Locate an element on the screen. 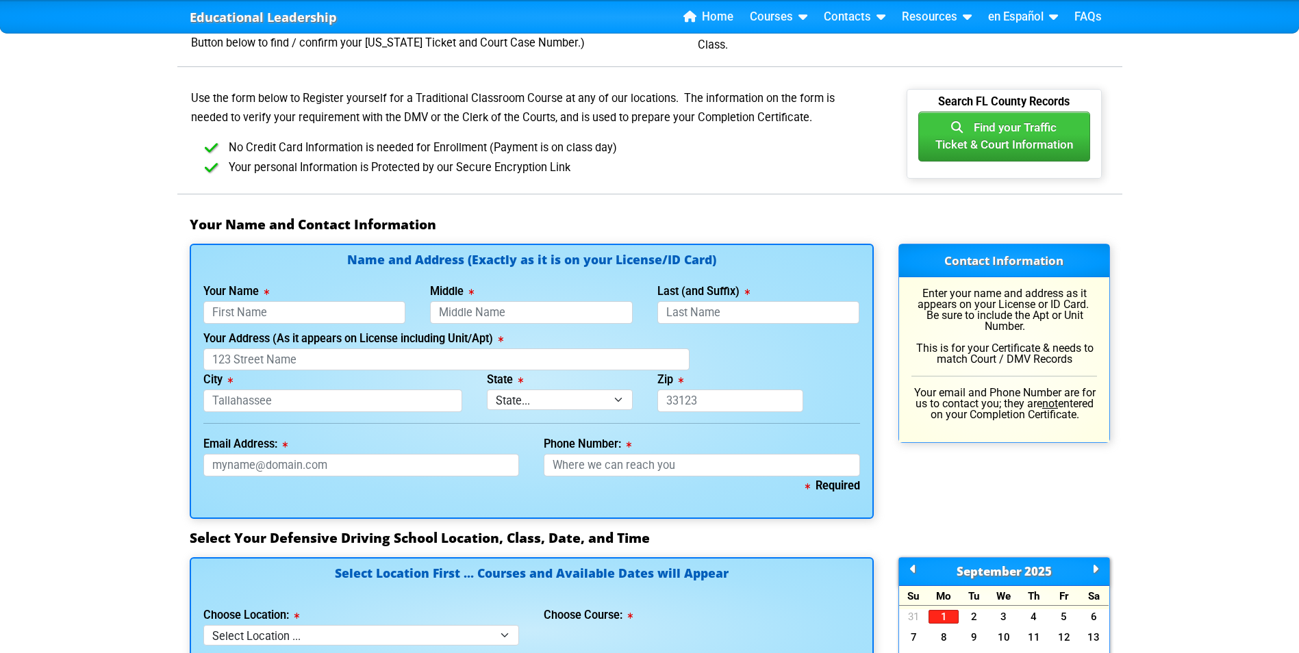 The width and height of the screenshot is (1299, 653). label: Choose Location: is located at coordinates (251, 615).